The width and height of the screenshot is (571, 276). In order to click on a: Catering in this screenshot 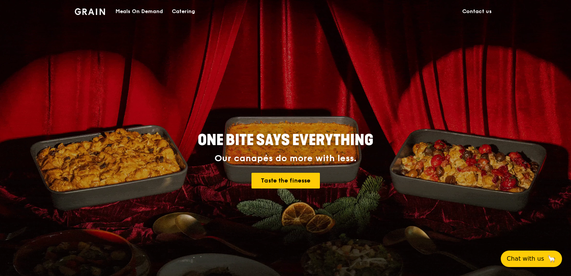, I will do `click(184, 12)`.